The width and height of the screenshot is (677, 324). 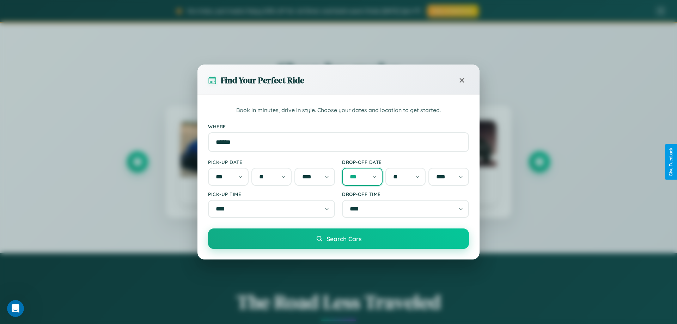 What do you see at coordinates (339, 239) in the screenshot?
I see `button: Search Cars` at bounding box center [339, 239].